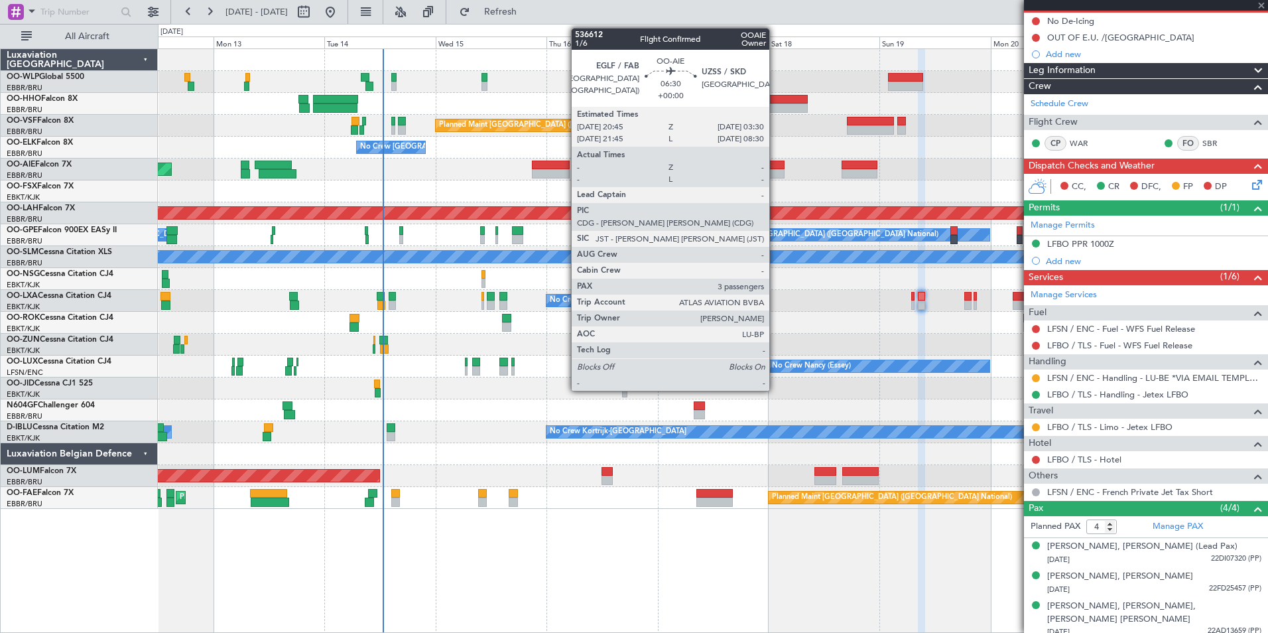 The image size is (1268, 633). I want to click on span: CR, so click(1114, 187).